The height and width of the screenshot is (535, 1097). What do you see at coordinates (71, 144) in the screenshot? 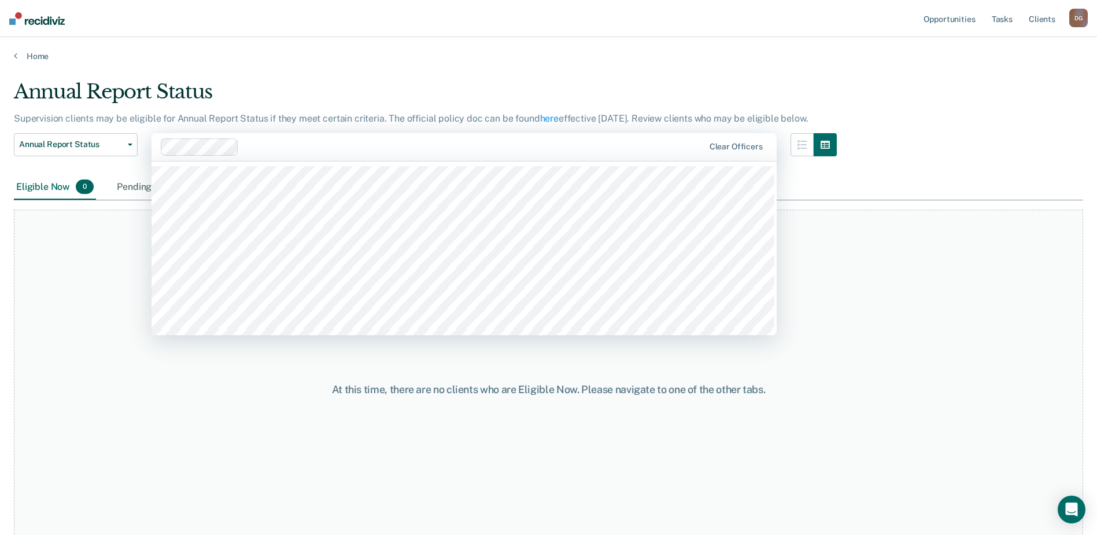
I see `span: Annual Report Status` at bounding box center [71, 144].